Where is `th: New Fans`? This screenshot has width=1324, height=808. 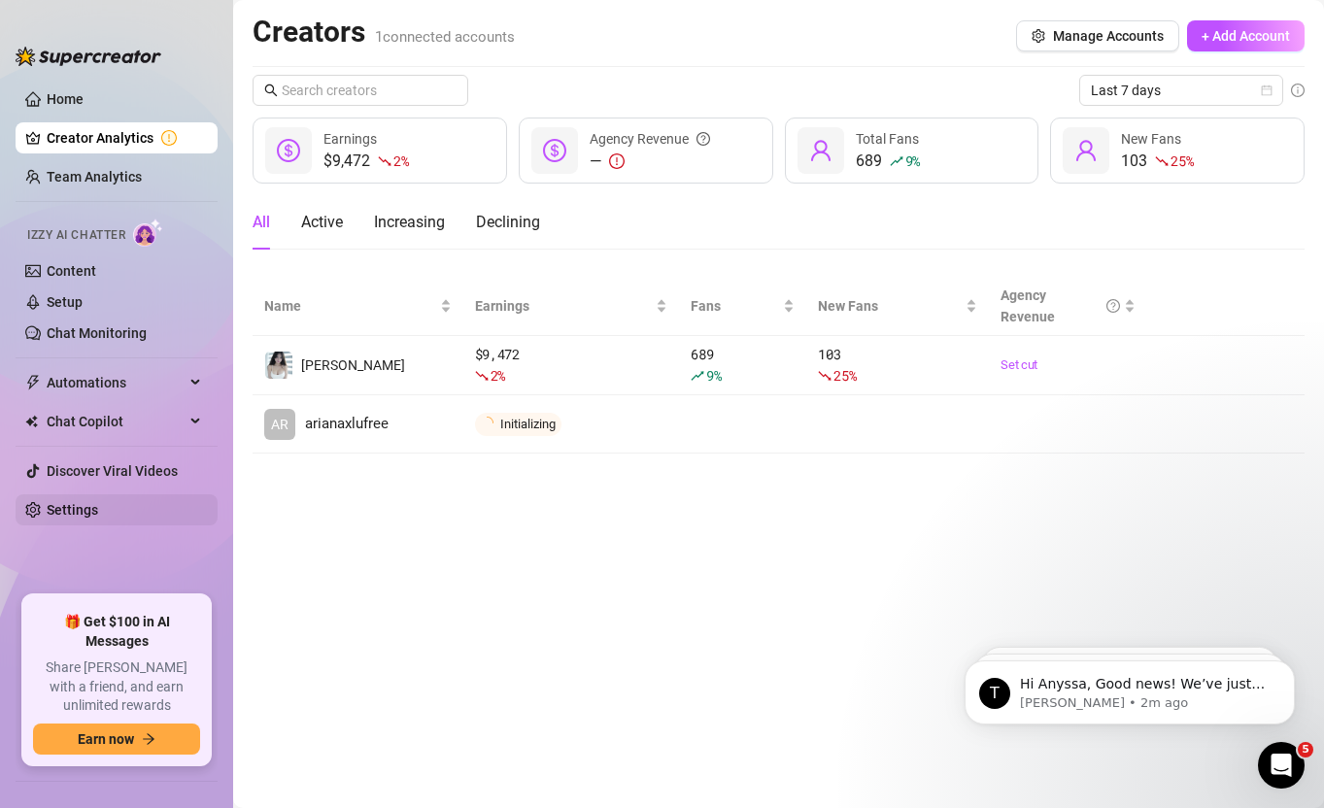 th: New Fans is located at coordinates (898, 306).